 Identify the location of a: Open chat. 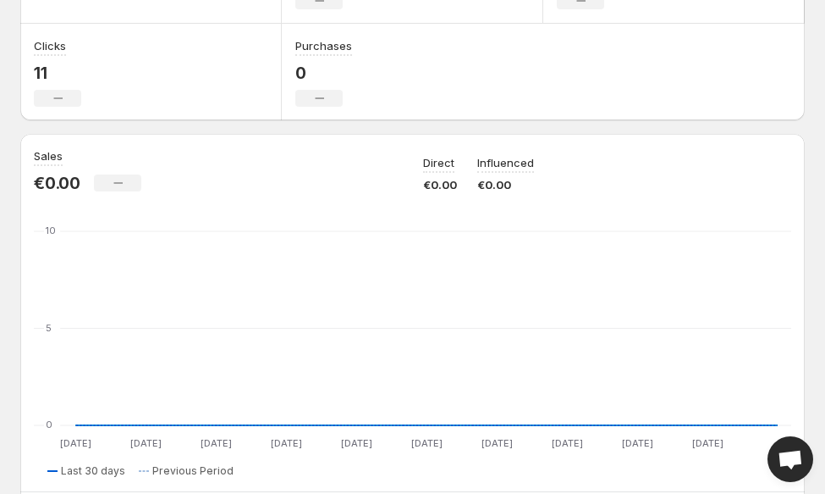
(791, 459).